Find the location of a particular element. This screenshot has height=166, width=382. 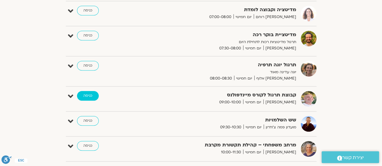

strong: קבוצת תרגול לקורס מיינדפולנס is located at coordinates (222, 95).